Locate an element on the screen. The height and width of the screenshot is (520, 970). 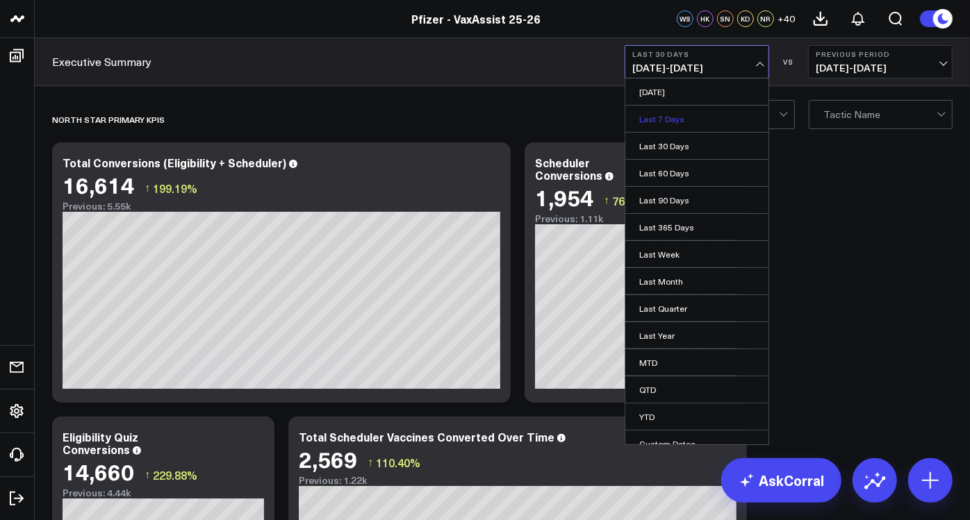
span: 199.19% is located at coordinates (175, 188).